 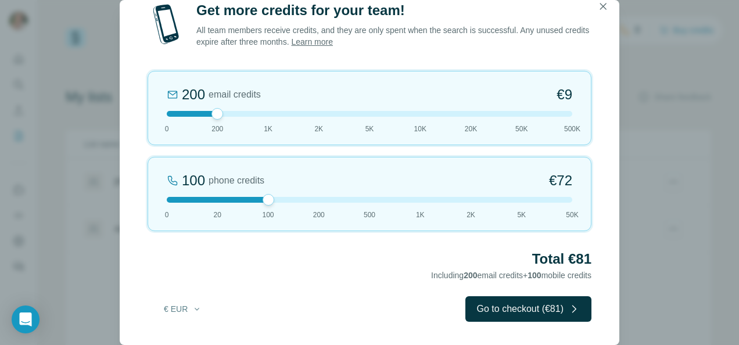 What do you see at coordinates (236, 181) in the screenshot?
I see `span: phone credits` at bounding box center [236, 181].